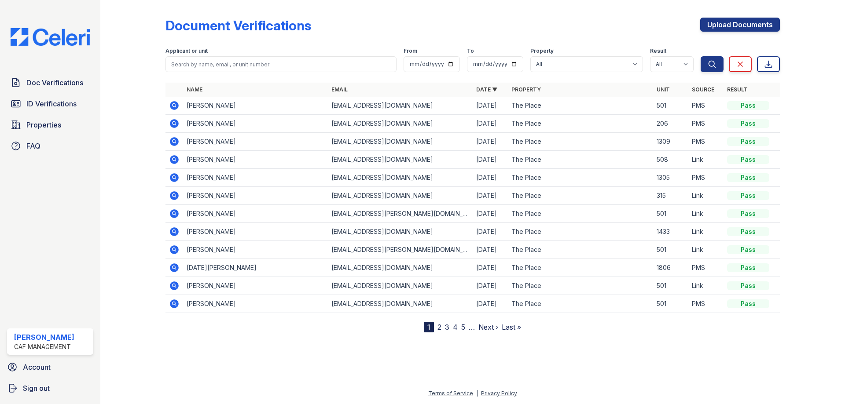 The height and width of the screenshot is (404, 845). What do you see at coordinates (50, 389) in the screenshot?
I see `a: Sign out` at bounding box center [50, 389].